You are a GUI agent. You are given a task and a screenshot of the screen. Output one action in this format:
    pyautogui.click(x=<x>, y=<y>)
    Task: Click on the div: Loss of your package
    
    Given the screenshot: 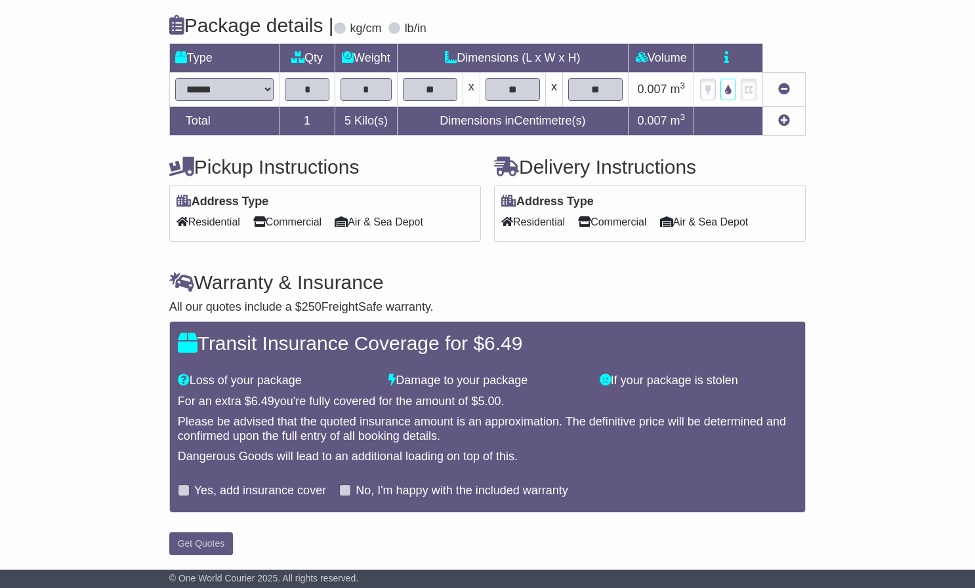 What is the action you would take?
    pyautogui.click(x=277, y=381)
    